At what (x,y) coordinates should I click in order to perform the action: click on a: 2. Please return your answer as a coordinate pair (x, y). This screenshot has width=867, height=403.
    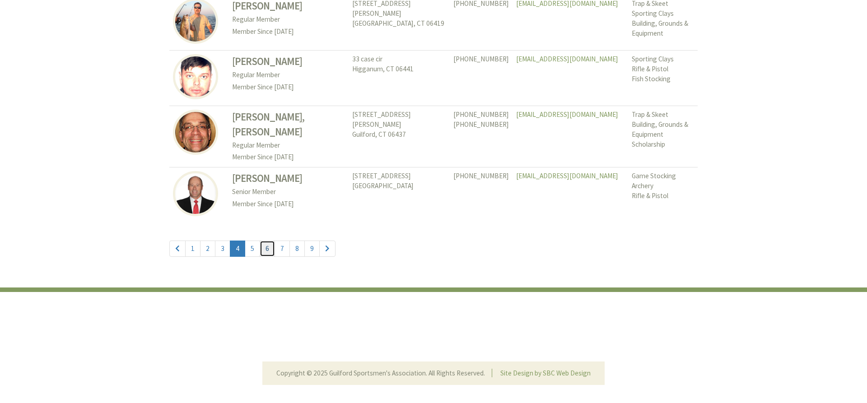
    Looking at the image, I should click on (208, 249).